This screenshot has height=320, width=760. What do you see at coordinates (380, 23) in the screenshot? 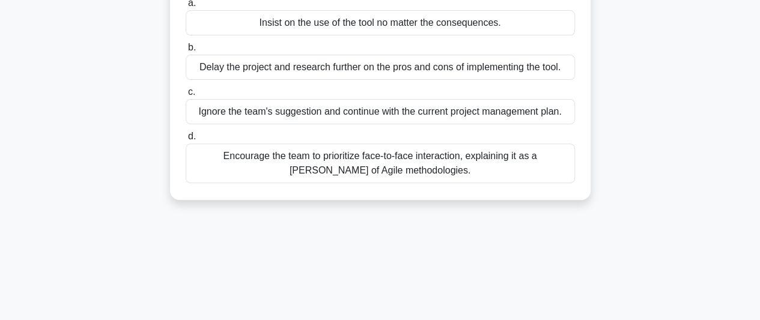
I see `div: Insist on the use of the tool no matter the consequences.` at bounding box center [380, 23].